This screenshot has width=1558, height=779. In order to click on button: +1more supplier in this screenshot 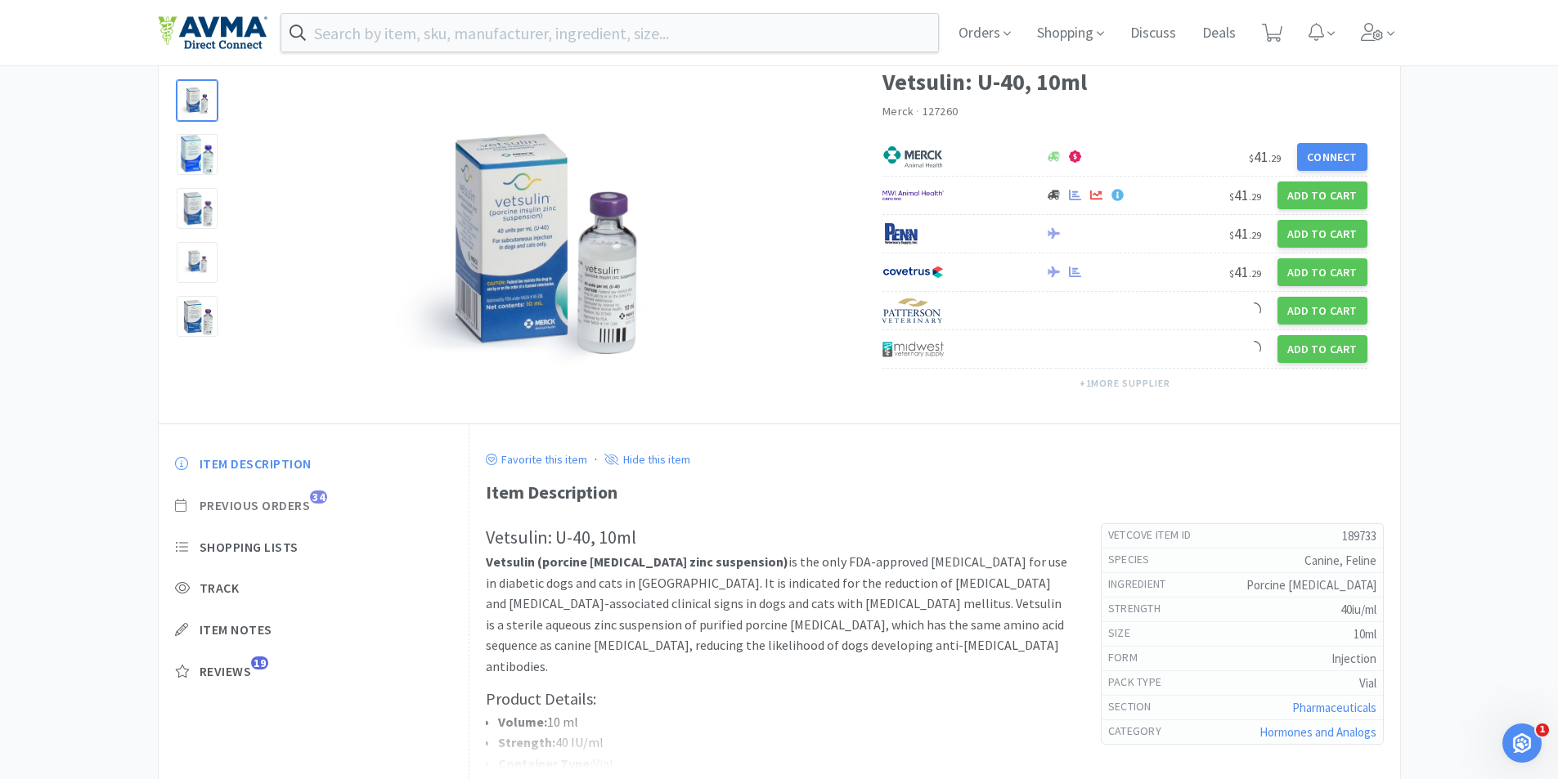, I will do `click(1125, 384)`.